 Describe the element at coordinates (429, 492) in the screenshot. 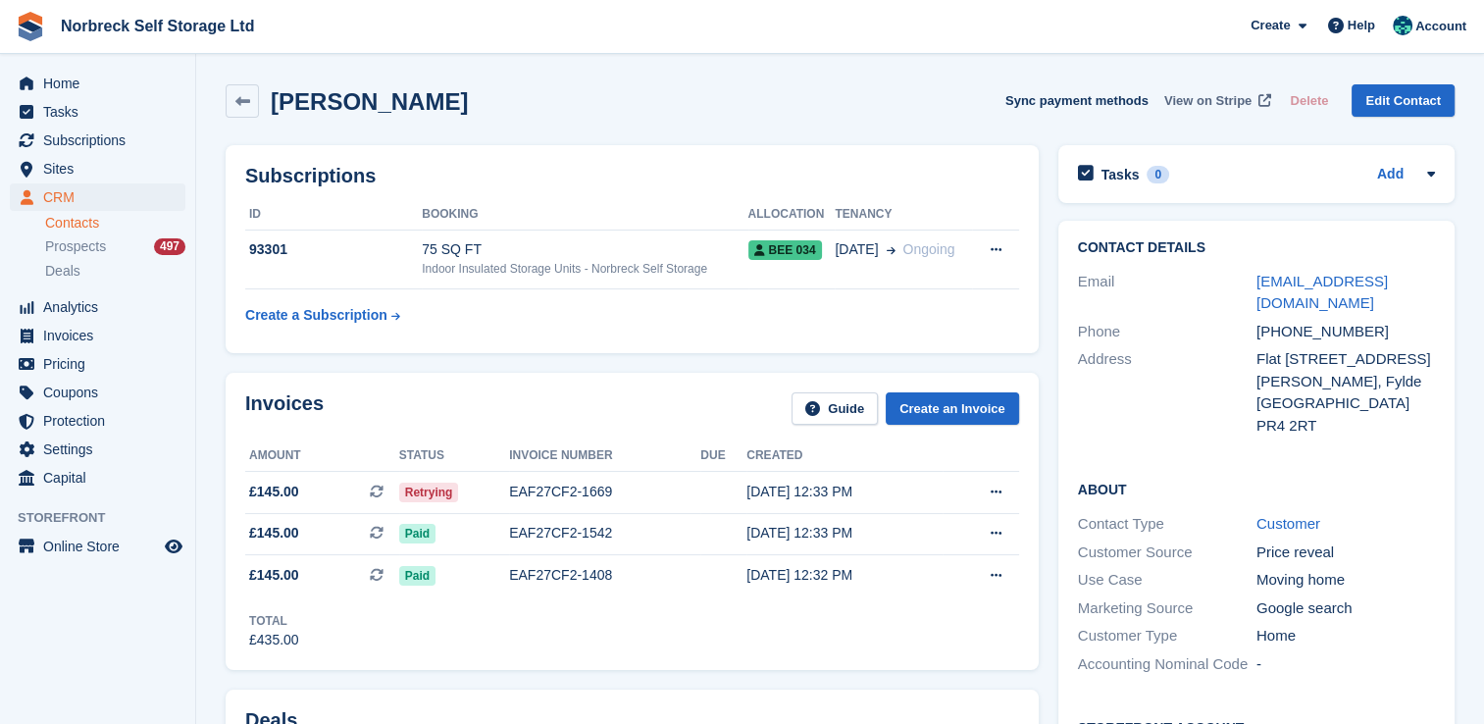

I see `span: Retrying` at that location.